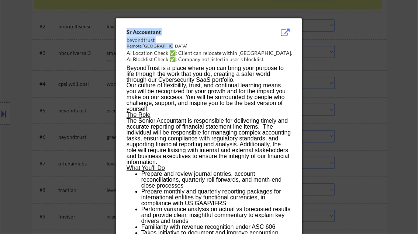 Image resolution: width=418 pixels, height=234 pixels. What do you see at coordinates (216, 198) in the screenshot?
I see `li: Prepare monthly and quarterly reporting packages for international entities by functional currenc...` at bounding box center [216, 198].